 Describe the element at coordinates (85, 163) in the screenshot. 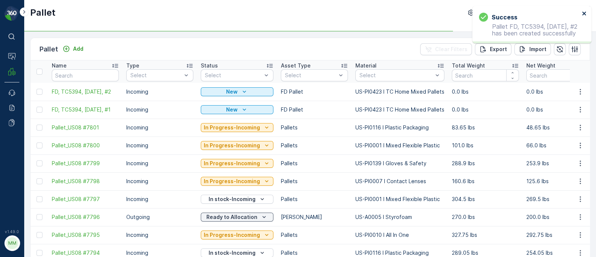

I see `span: Pallet_US08 #7799` at that location.